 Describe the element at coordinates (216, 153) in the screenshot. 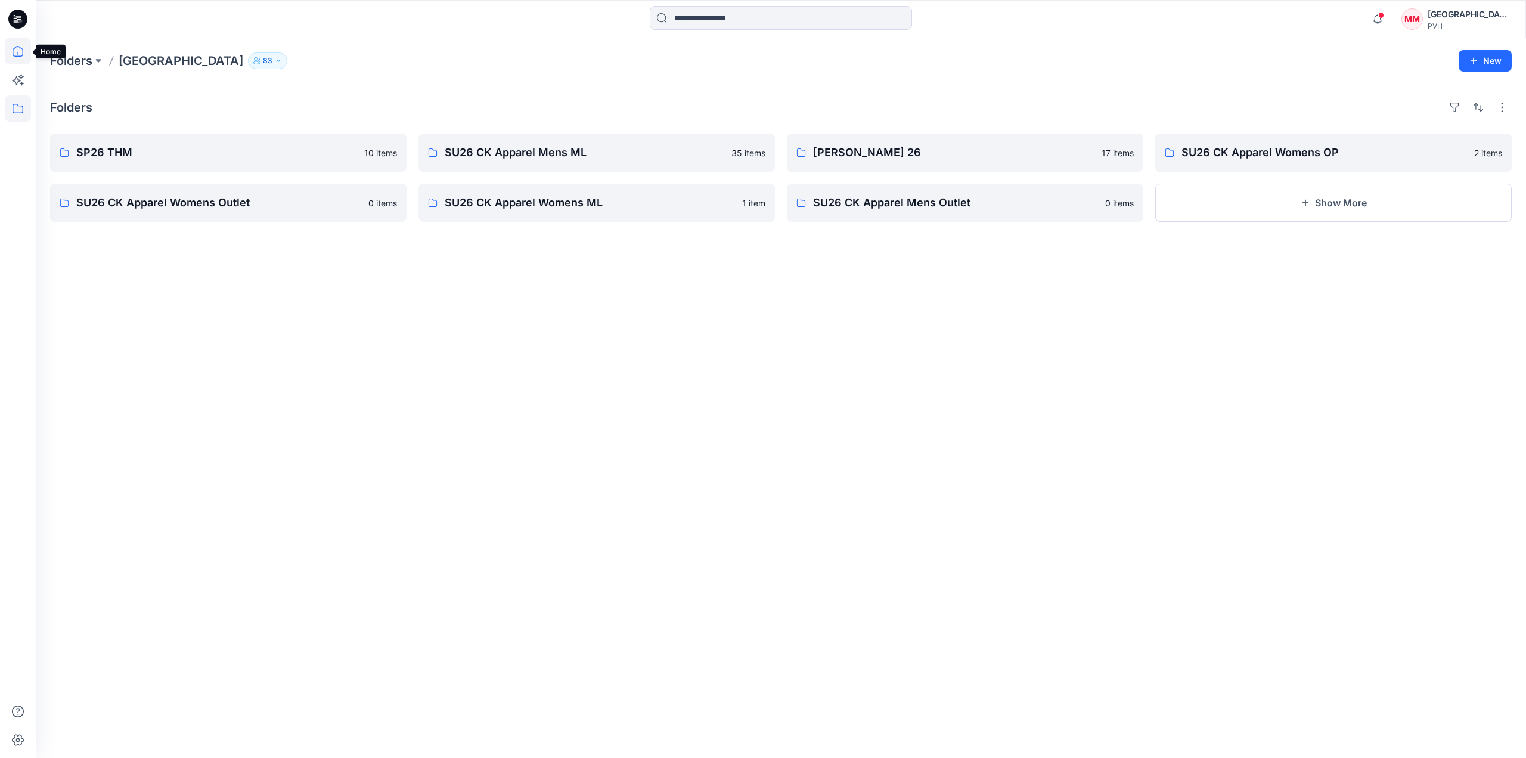

I see `p: SP26 THM` at that location.